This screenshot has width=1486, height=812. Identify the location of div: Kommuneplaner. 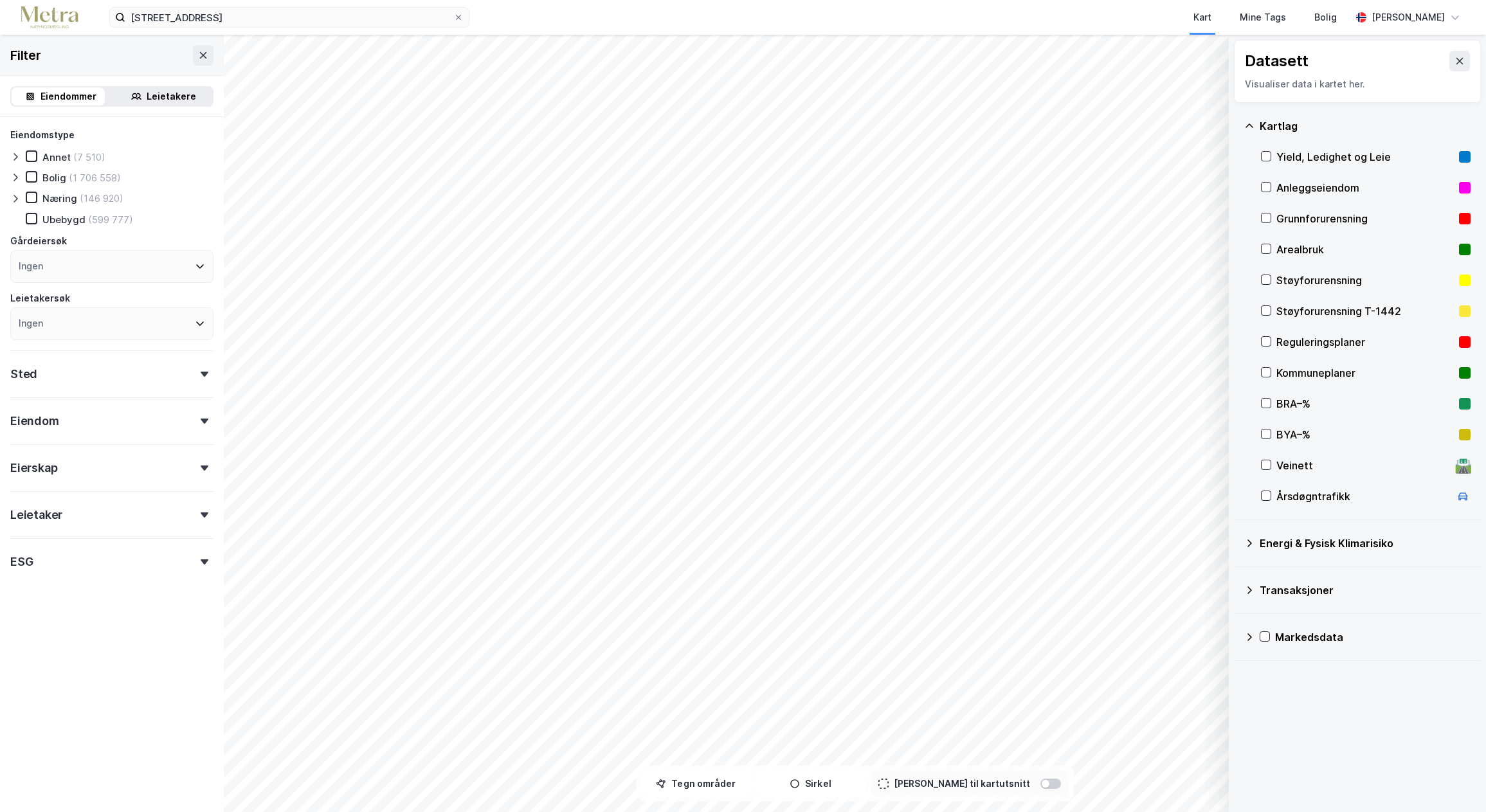
(1365, 373).